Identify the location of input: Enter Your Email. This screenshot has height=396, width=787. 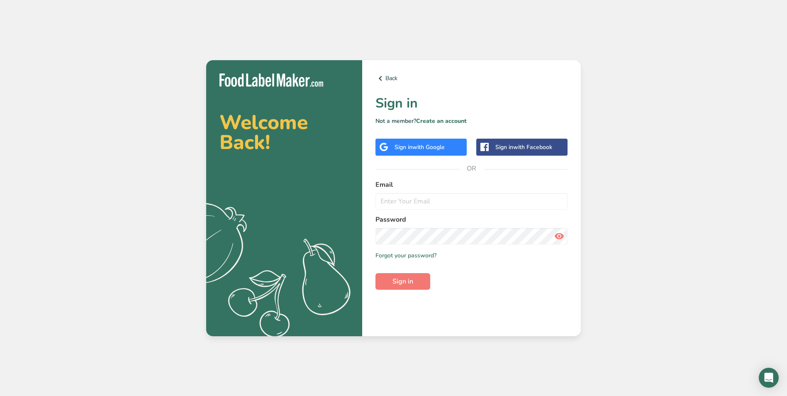
(472, 201).